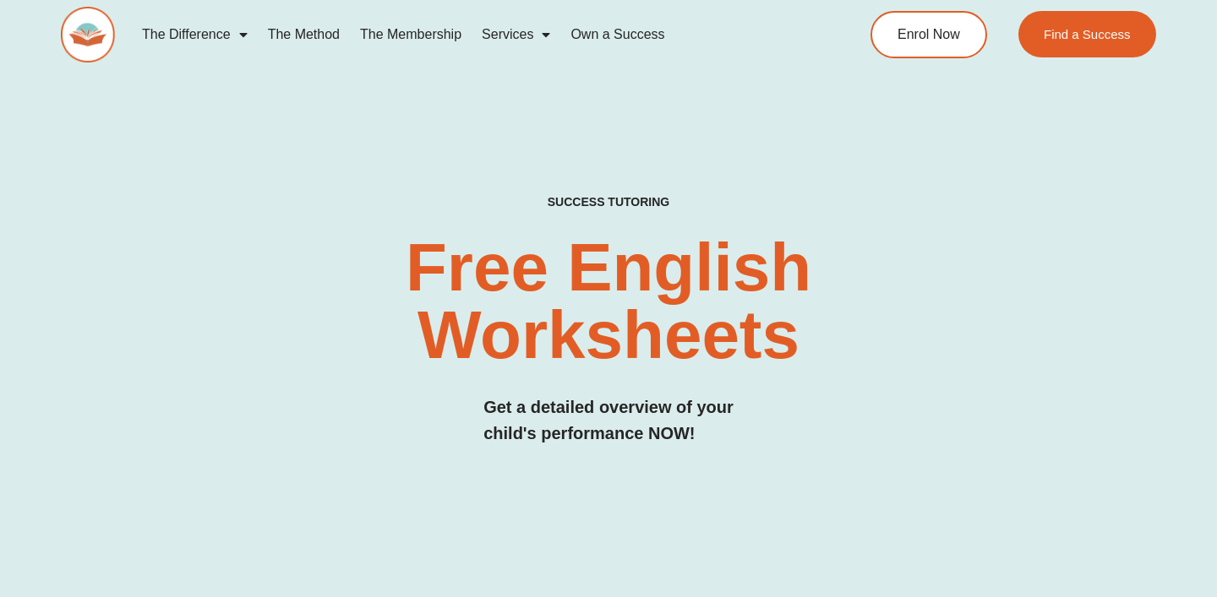 The width and height of the screenshot is (1217, 597). What do you see at coordinates (617, 35) in the screenshot?
I see `a: Own a Success` at bounding box center [617, 35].